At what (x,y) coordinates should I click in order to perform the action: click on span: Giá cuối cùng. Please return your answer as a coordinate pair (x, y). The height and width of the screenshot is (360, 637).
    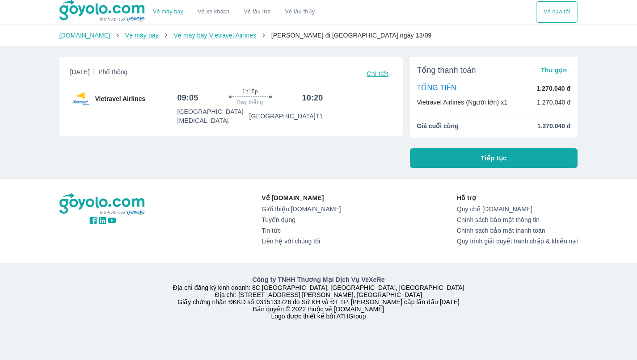
    Looking at the image, I should click on (437, 126).